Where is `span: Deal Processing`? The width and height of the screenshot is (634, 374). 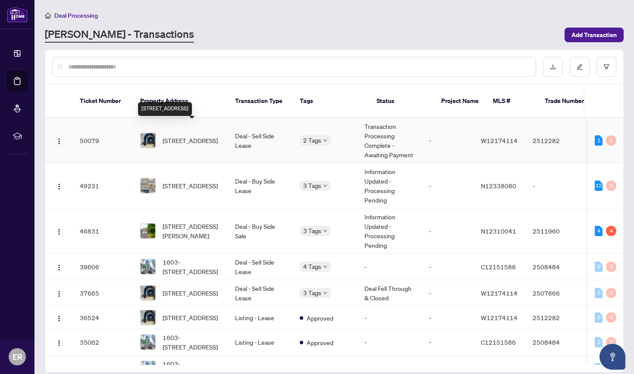
span: Deal Processing is located at coordinates (76, 16).